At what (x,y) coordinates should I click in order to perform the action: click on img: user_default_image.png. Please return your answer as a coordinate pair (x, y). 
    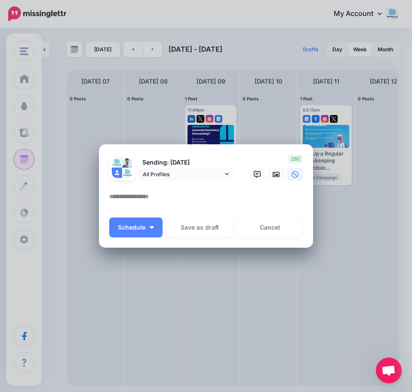
    Looking at the image, I should click on (117, 173).